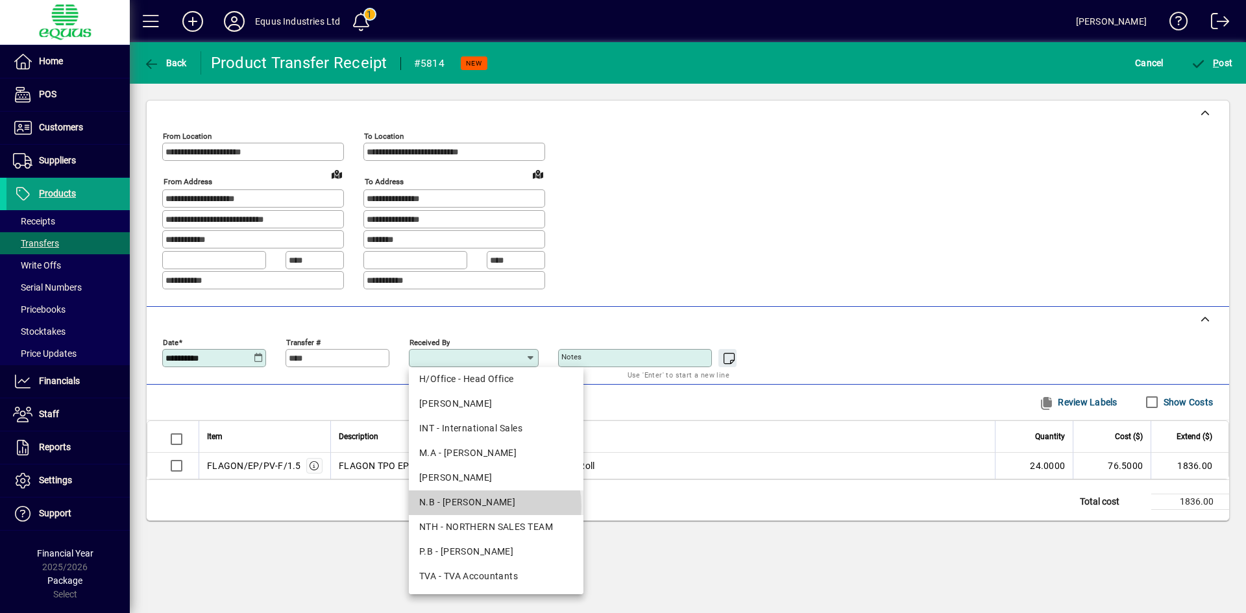 The image size is (1246, 613). What do you see at coordinates (165, 63) in the screenshot?
I see `button: Back` at bounding box center [165, 63].